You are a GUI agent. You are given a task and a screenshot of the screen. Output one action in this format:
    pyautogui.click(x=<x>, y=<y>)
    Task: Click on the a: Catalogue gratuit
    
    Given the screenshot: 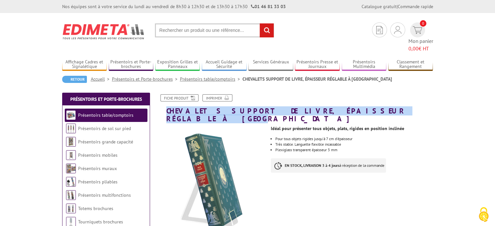 What is the action you would take?
    pyautogui.click(x=379, y=7)
    